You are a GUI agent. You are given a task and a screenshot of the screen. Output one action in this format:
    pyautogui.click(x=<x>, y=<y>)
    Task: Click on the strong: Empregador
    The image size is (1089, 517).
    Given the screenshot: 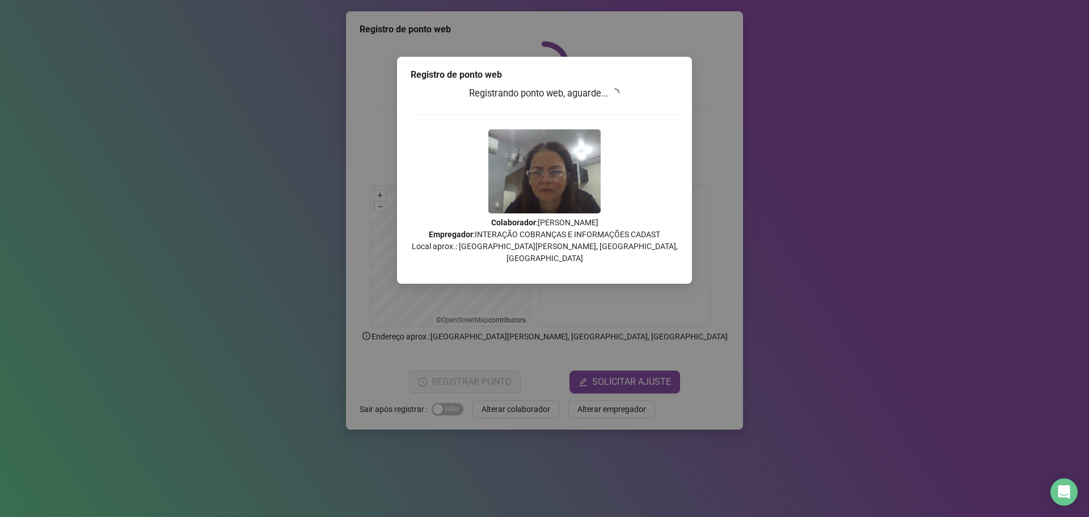 What is the action you would take?
    pyautogui.click(x=451, y=234)
    